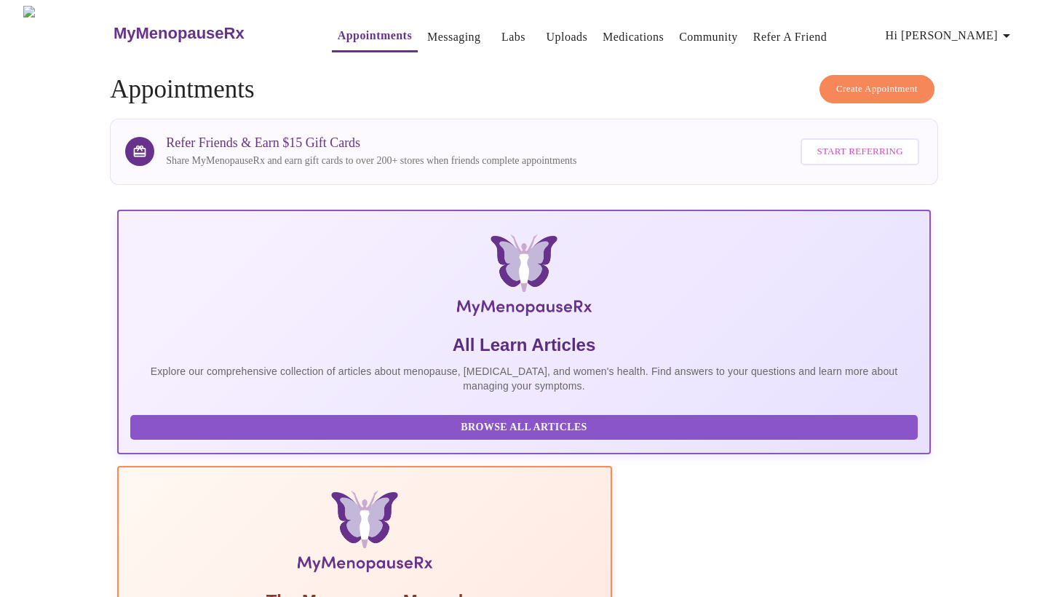 This screenshot has width=1048, height=597. What do you see at coordinates (375, 36) in the screenshot?
I see `a: Appointments` at bounding box center [375, 36].